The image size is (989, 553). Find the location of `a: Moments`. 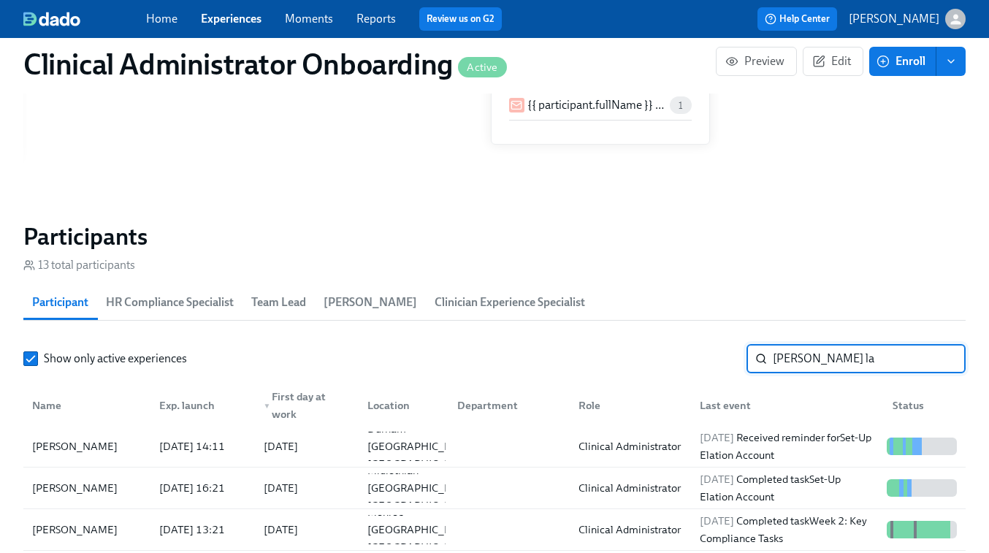

a: Moments is located at coordinates (309, 18).